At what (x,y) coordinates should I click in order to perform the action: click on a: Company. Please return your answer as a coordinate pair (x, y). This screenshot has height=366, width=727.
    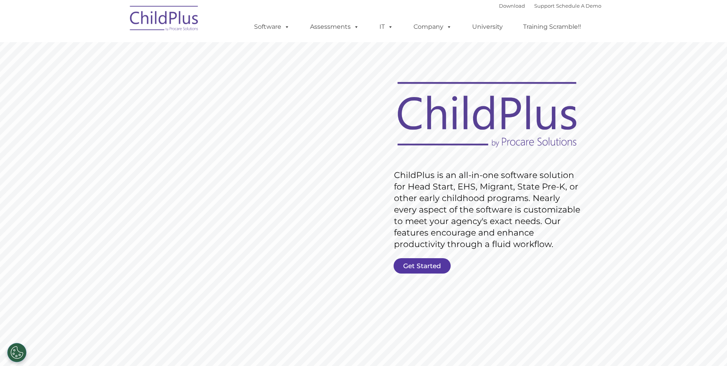
    Looking at the image, I should click on (433, 27).